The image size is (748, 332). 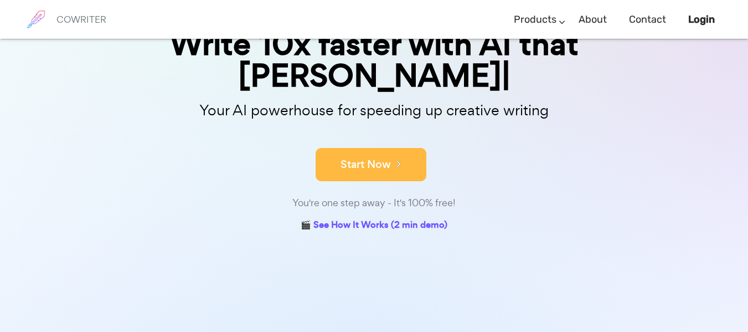 I want to click on a: Login, so click(x=702, y=19).